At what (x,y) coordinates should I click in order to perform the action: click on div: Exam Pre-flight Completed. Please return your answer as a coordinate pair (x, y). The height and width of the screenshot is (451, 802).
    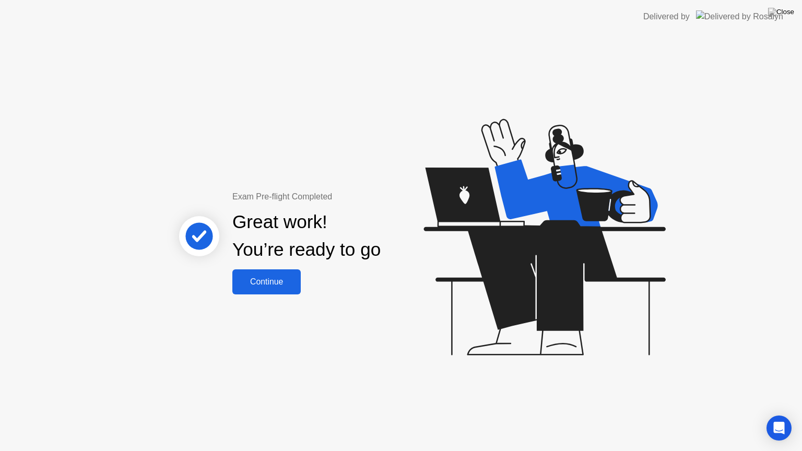
    Looking at the image, I should click on (340, 197).